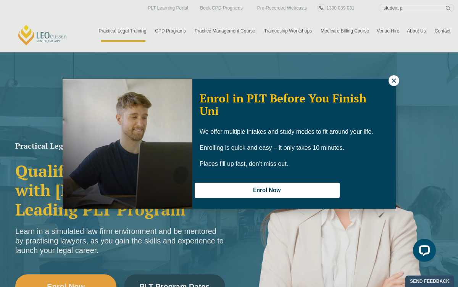 The height and width of the screenshot is (287, 458). Describe the element at coordinates (127, 143) in the screenshot. I see `img: Woman in yellow blouse holding folders looking to the right and smiling` at that location.